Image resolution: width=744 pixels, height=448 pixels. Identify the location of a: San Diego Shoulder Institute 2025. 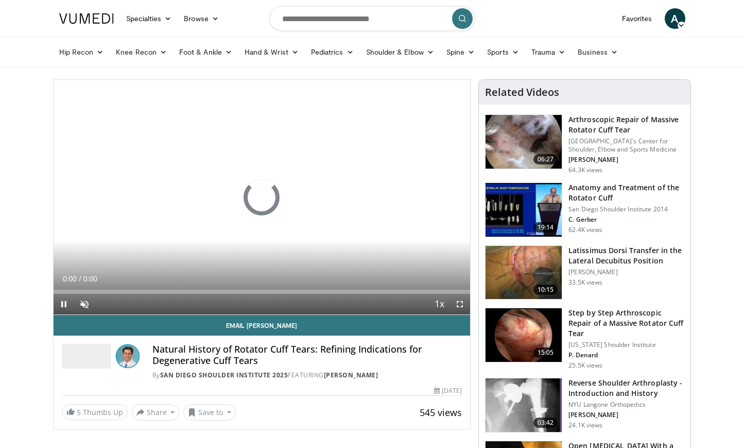
(224, 375).